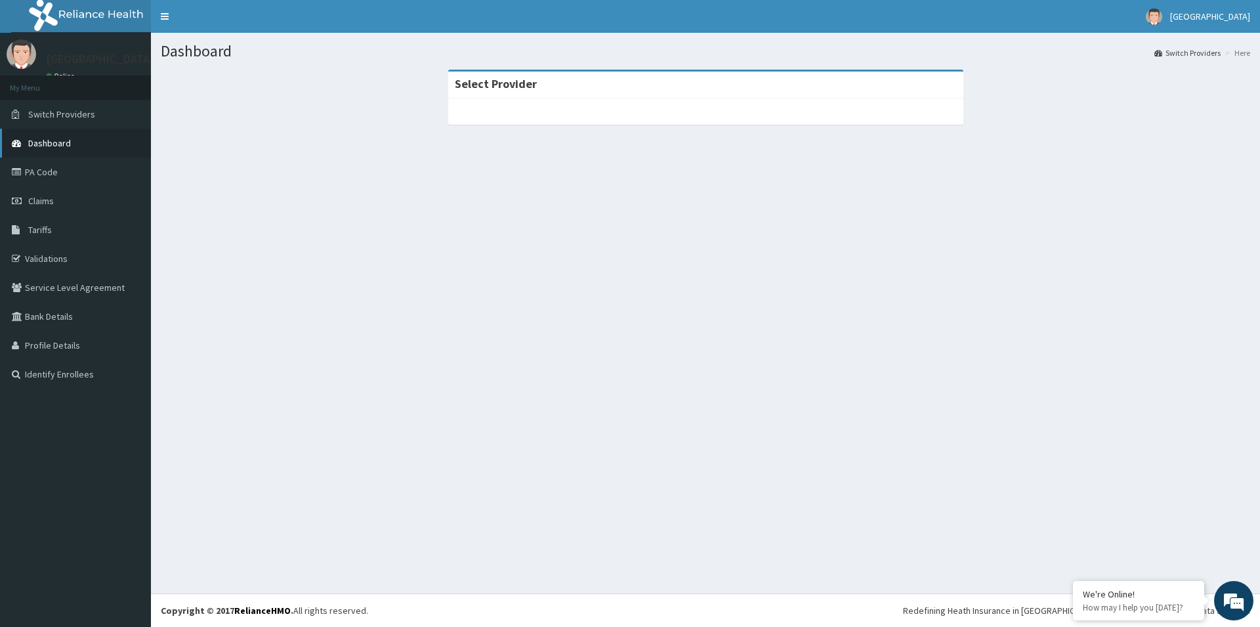 The width and height of the screenshot is (1260, 627). Describe the element at coordinates (1187, 52) in the screenshot. I see `a: Switch Providers` at that location.